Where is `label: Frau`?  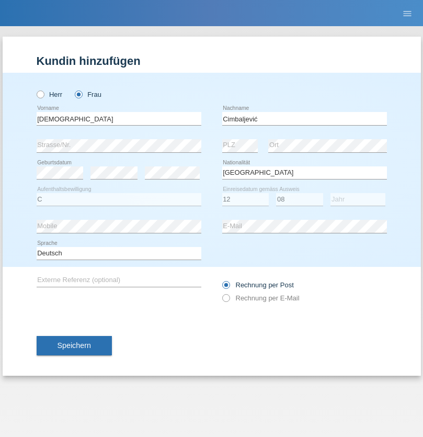
label: Frau is located at coordinates (88, 94).